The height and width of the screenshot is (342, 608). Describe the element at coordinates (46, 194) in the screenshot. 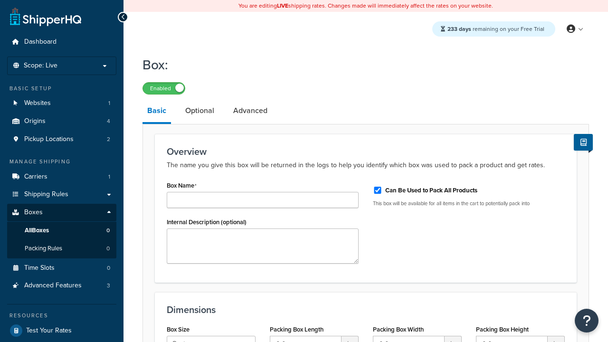

I see `span: Shipping Rules` at that location.